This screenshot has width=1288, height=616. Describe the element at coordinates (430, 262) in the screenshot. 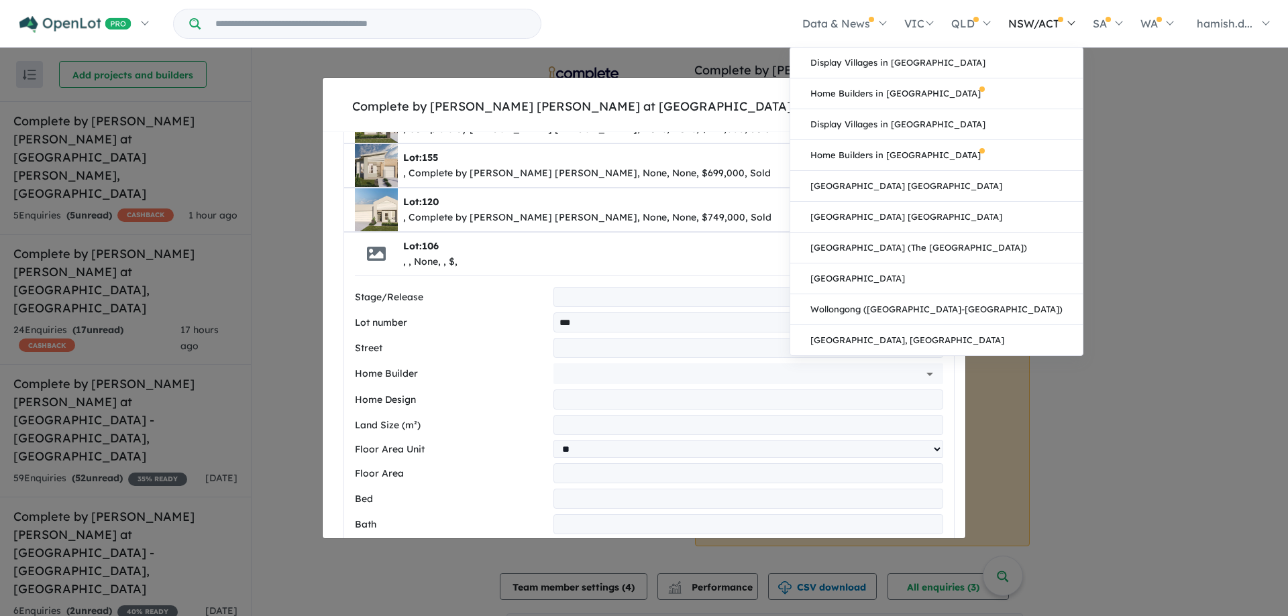

I see `div: , , None, , $,` at that location.